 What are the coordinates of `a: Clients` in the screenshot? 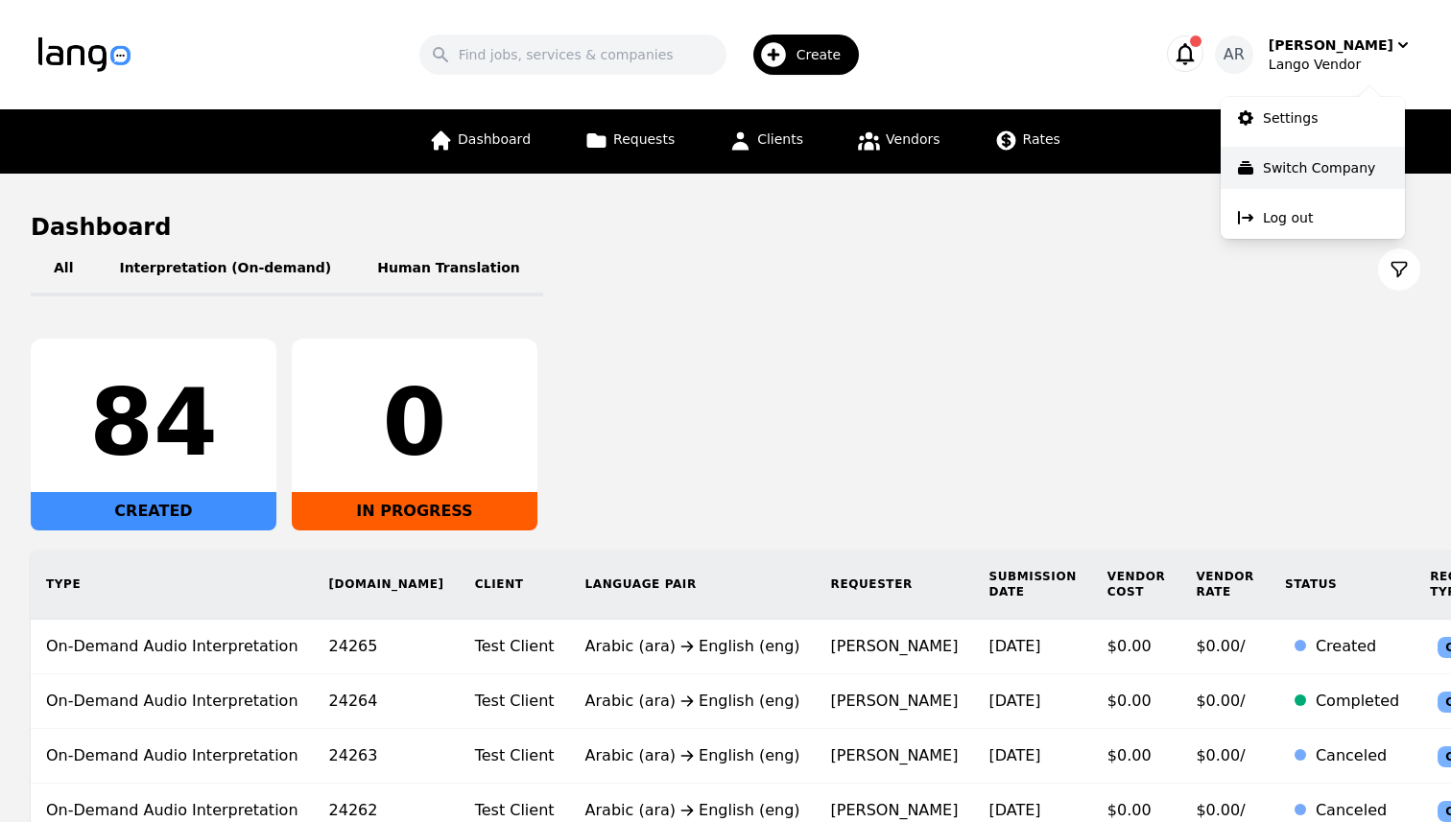 It's located at (766, 141).